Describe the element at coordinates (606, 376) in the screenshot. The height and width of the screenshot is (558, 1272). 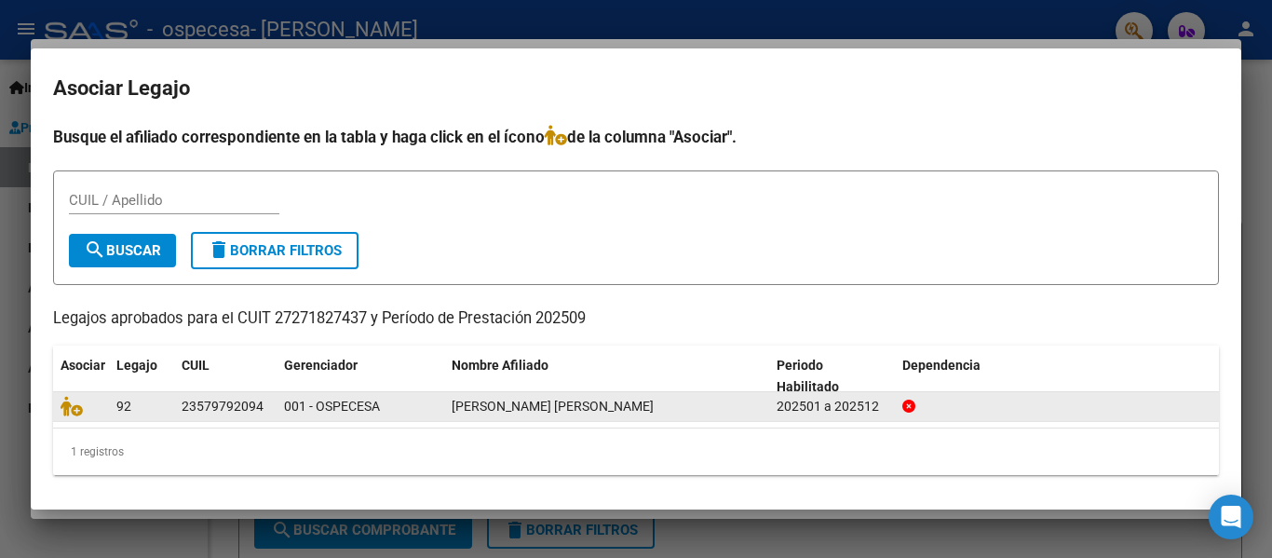
I see `datatable-header-cell: Nombre Afiliado` at that location.